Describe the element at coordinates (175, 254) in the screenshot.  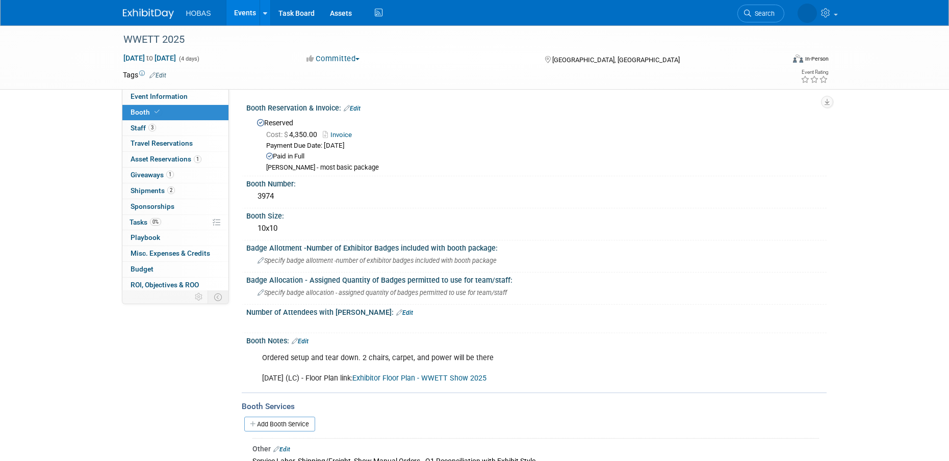
I see `a: Misc. Expenses & Credits` at that location.